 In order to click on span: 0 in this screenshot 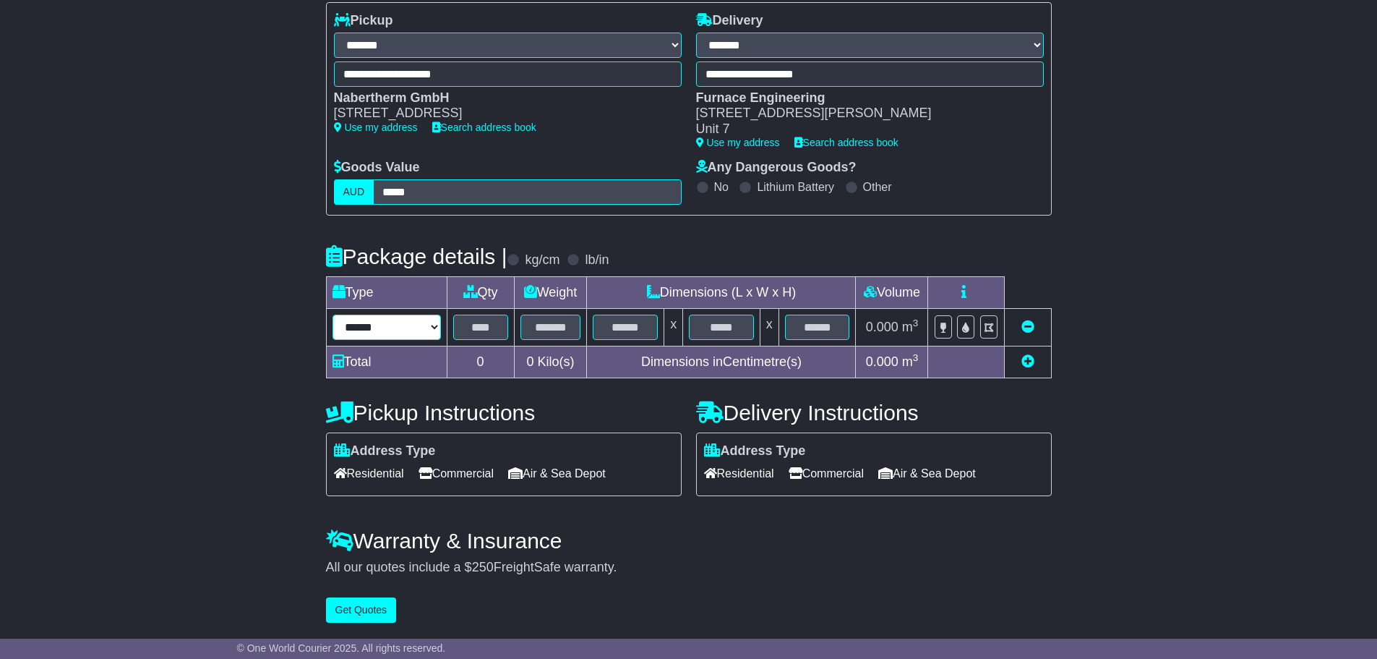, I will do `click(530, 361)`.